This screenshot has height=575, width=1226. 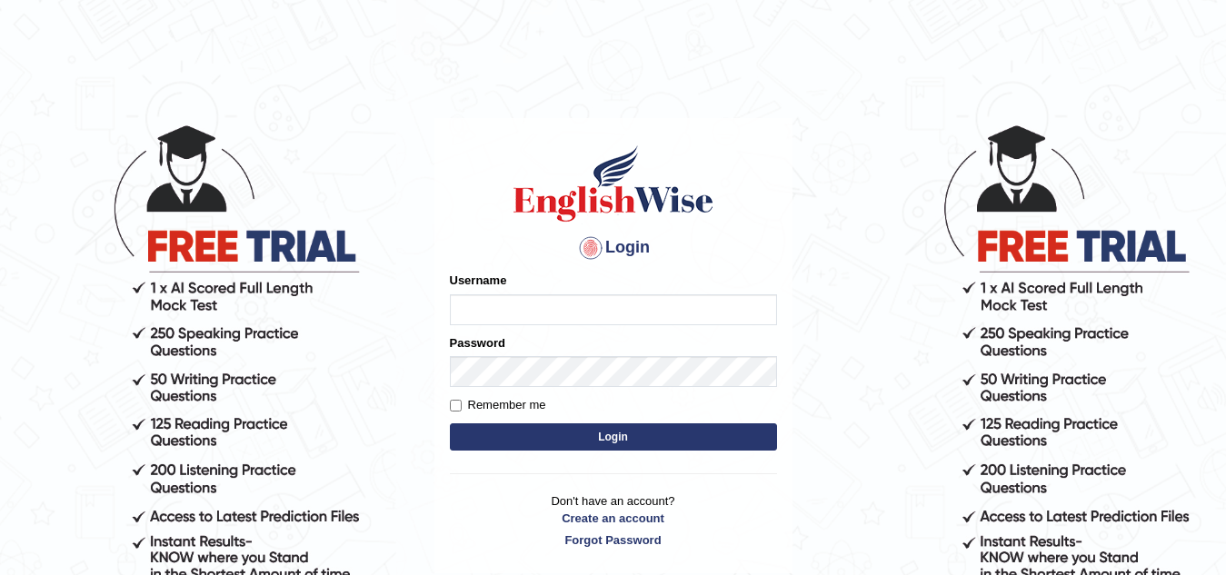 What do you see at coordinates (614, 518) in the screenshot?
I see `a: Create an account` at bounding box center [614, 518].